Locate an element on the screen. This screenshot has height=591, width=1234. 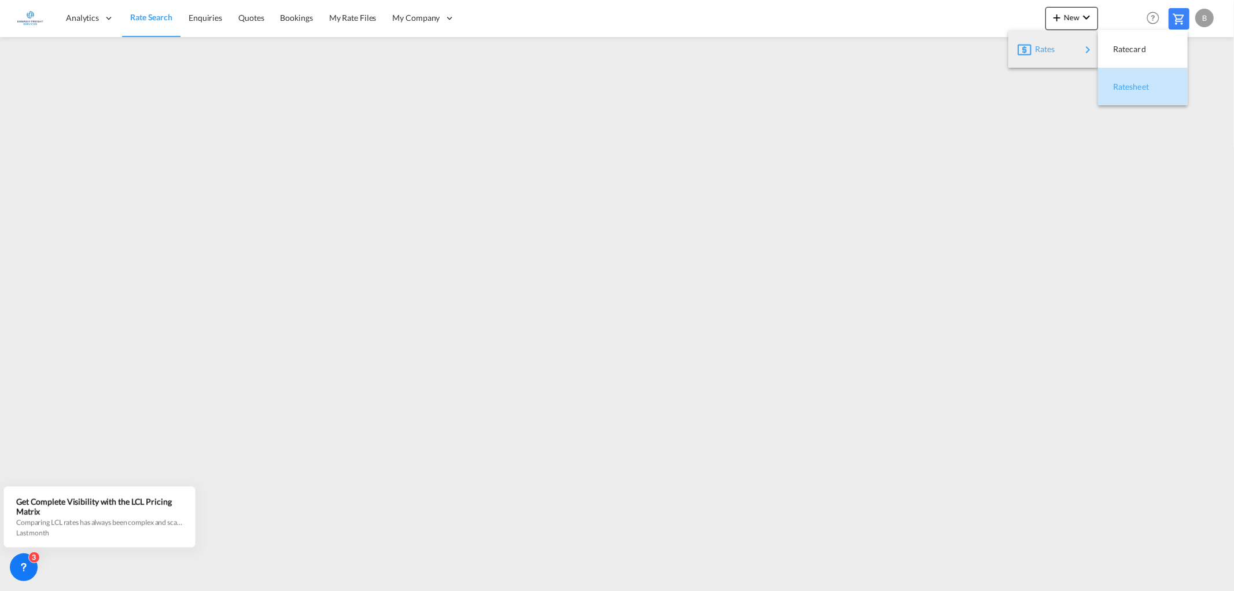
div: Ratecard is located at coordinates (1142, 49).